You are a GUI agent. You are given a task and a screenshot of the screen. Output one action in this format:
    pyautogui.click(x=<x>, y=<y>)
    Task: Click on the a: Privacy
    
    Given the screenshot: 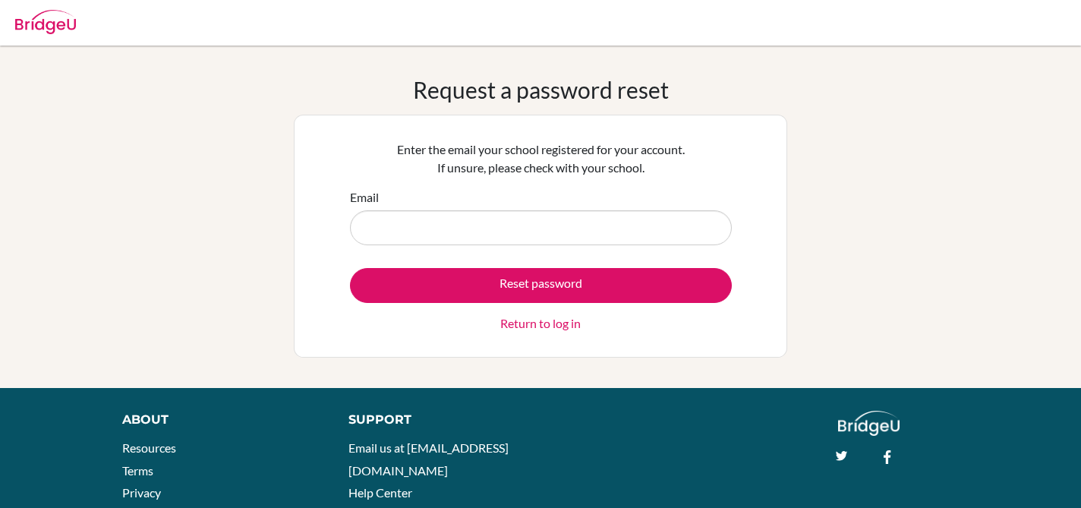 What is the action you would take?
    pyautogui.click(x=141, y=492)
    